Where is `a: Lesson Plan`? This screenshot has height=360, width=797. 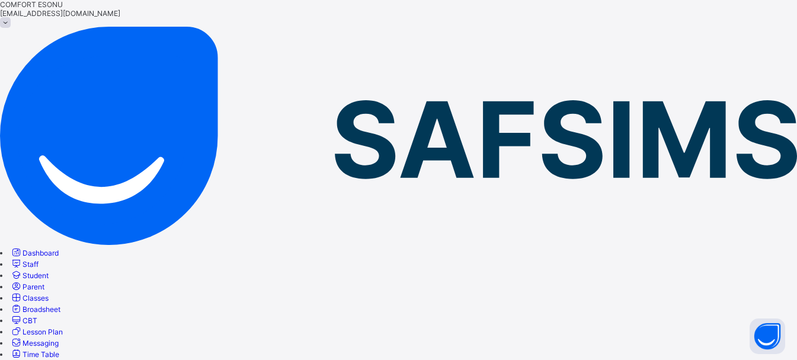 a: Lesson Plan is located at coordinates (36, 331).